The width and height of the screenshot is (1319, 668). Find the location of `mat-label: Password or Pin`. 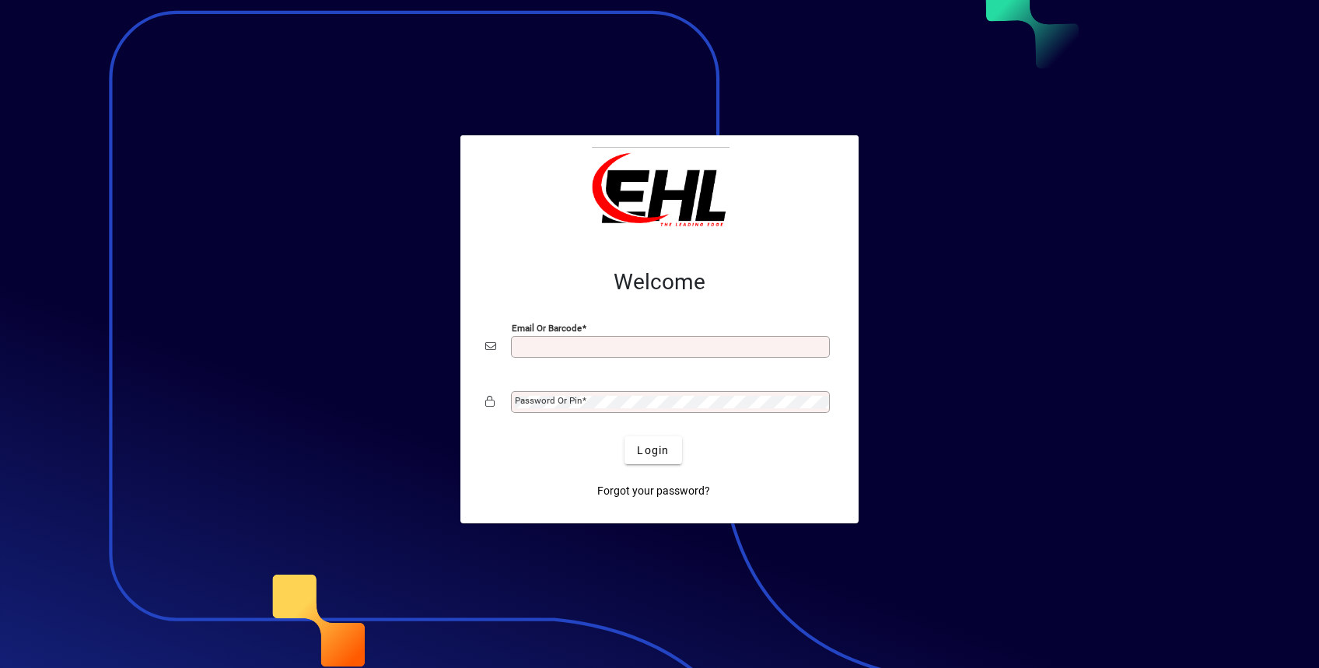

mat-label: Password or Pin is located at coordinates (548, 401).